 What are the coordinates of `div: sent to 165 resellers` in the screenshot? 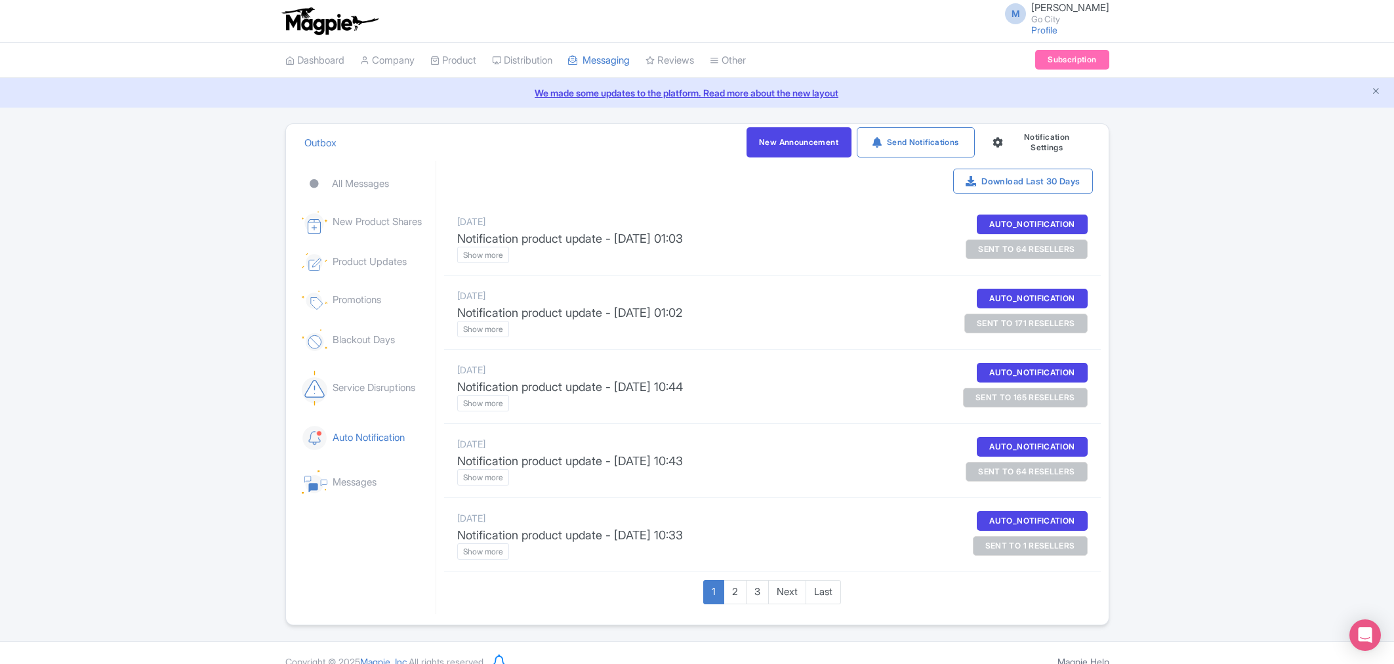 It's located at (1025, 397).